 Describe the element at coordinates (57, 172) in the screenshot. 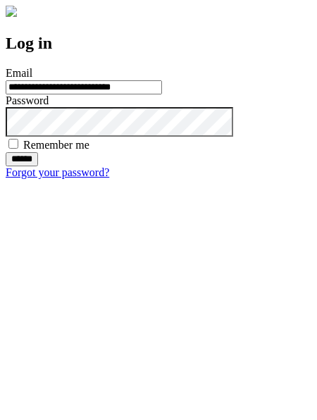

I see `a: Forgot your password?` at that location.